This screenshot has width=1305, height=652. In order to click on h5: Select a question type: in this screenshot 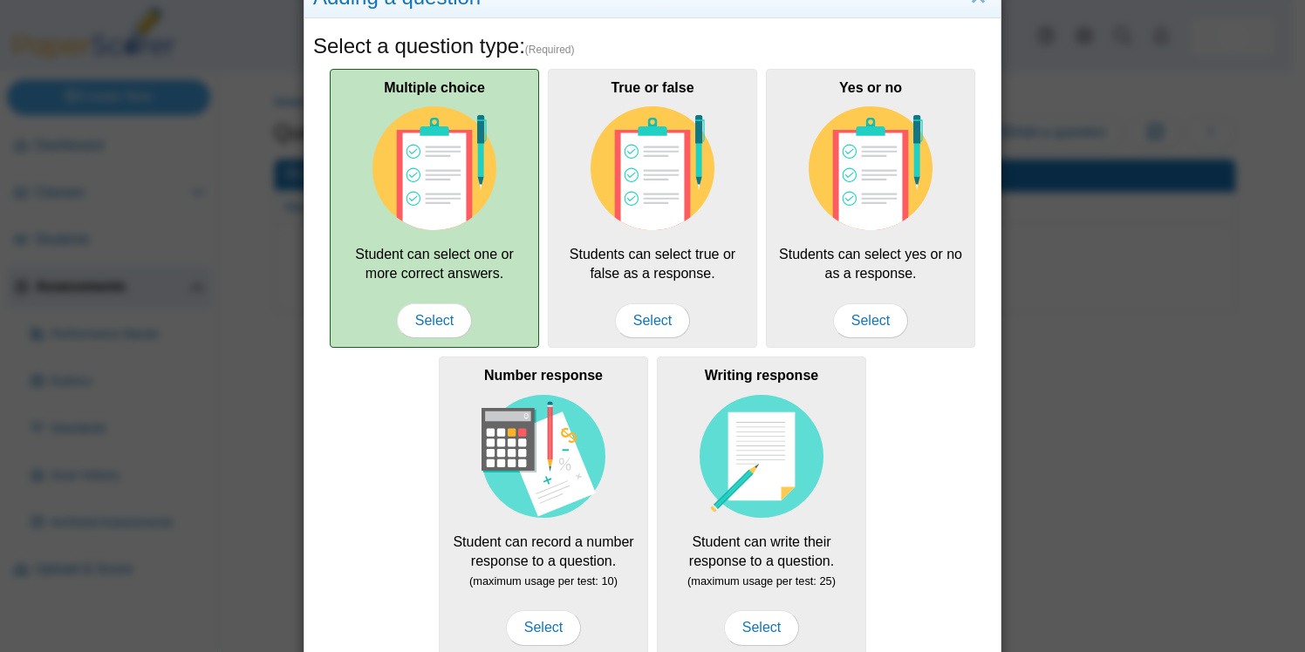, I will do `click(652, 46)`.